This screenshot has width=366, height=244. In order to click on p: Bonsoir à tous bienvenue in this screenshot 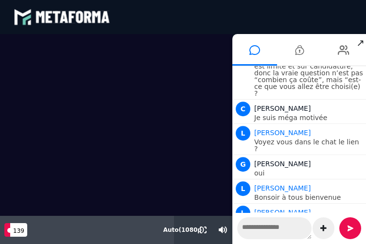, I will do `click(309, 198)`.